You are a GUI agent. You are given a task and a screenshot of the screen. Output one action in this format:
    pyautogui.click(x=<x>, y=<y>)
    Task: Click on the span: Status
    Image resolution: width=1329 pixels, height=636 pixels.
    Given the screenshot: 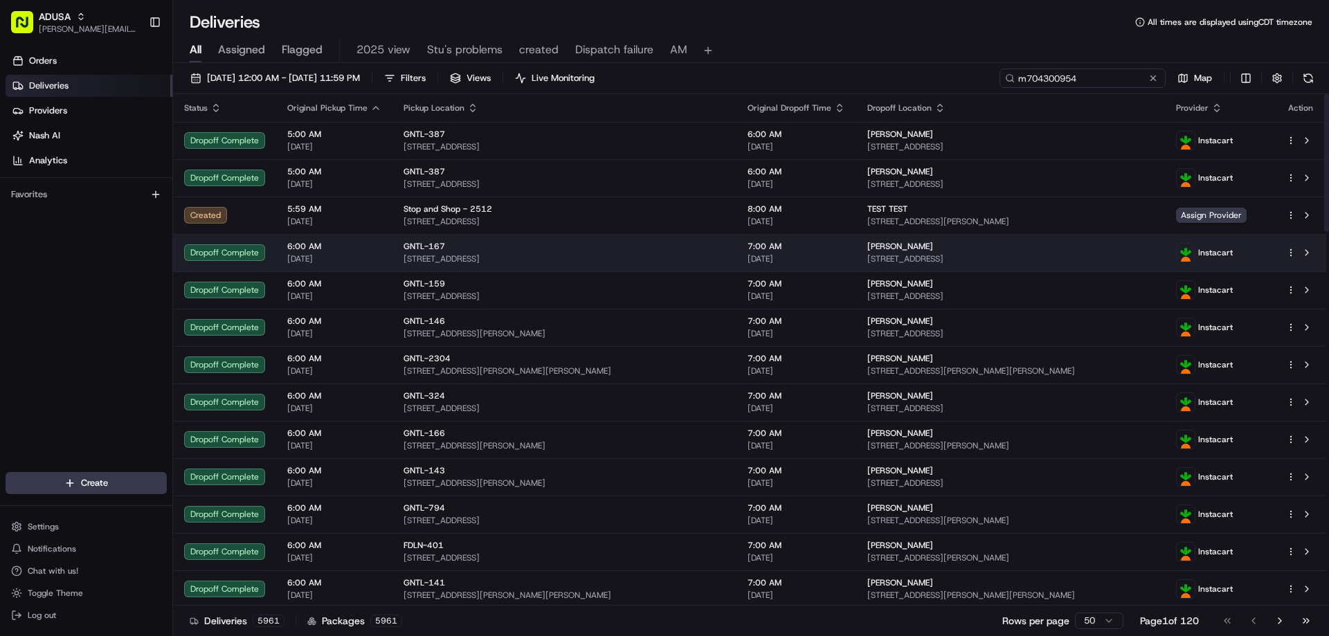 What is the action you would take?
    pyautogui.click(x=196, y=108)
    